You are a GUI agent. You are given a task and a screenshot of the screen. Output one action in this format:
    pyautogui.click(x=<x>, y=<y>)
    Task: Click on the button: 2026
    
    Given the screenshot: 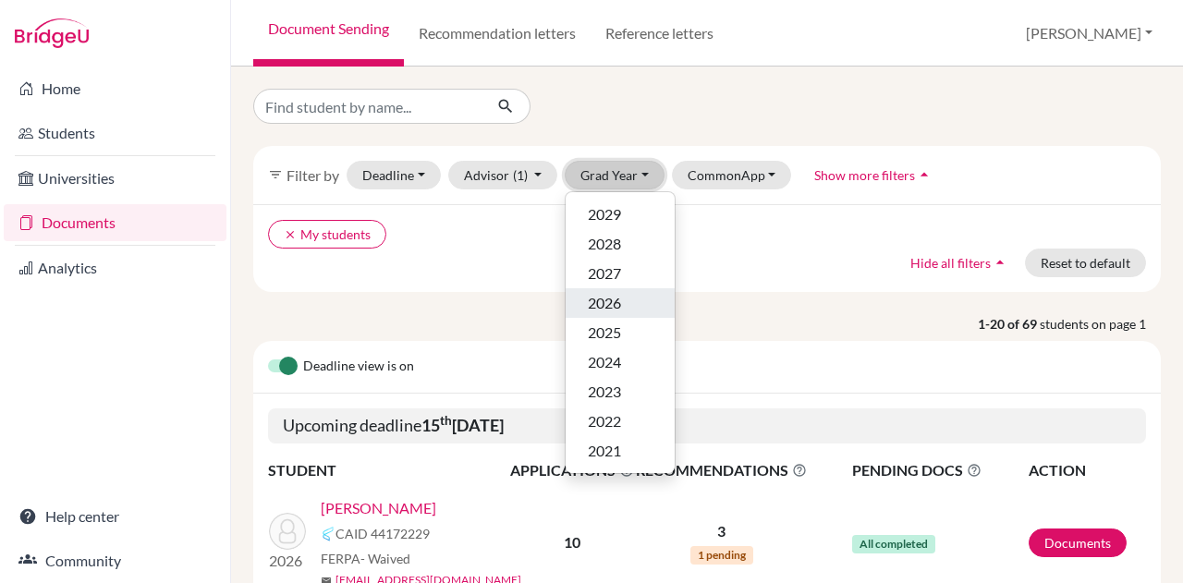 What is the action you would take?
    pyautogui.click(x=620, y=303)
    